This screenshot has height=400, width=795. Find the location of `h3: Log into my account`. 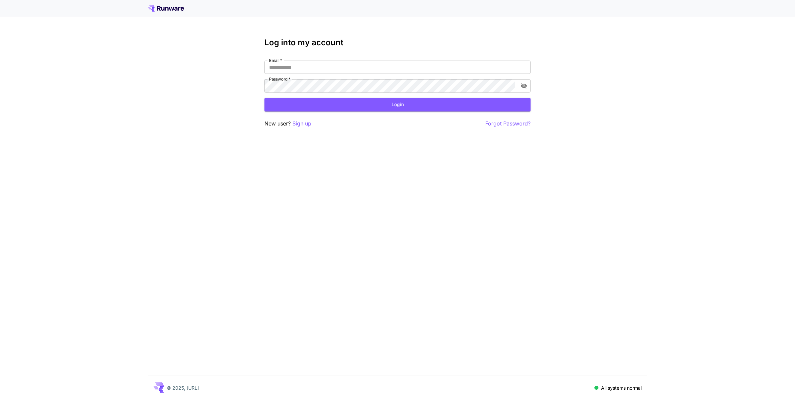

h3: Log into my account is located at coordinates (398, 43).